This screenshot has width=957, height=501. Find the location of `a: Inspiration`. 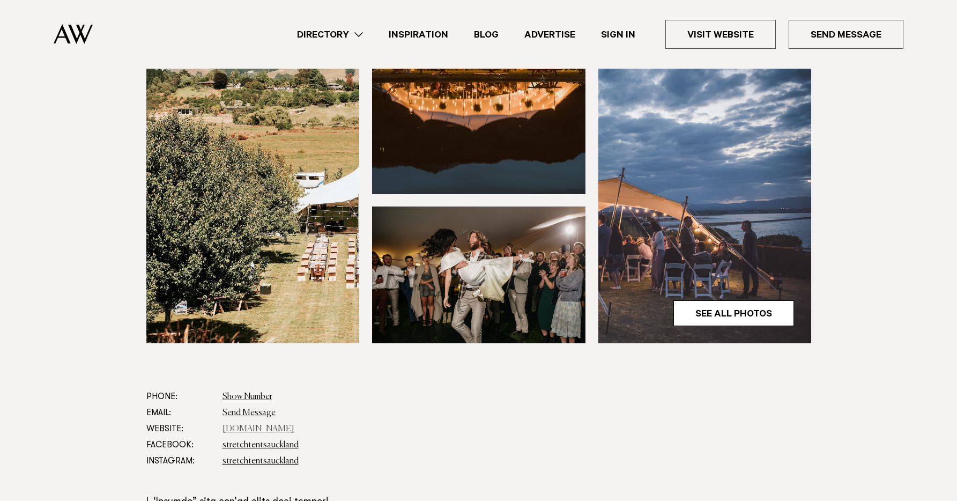

a: Inspiration is located at coordinates (418, 34).